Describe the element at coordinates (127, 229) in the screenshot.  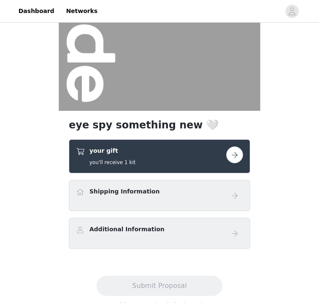
I see `h4: Additional Information` at that location.